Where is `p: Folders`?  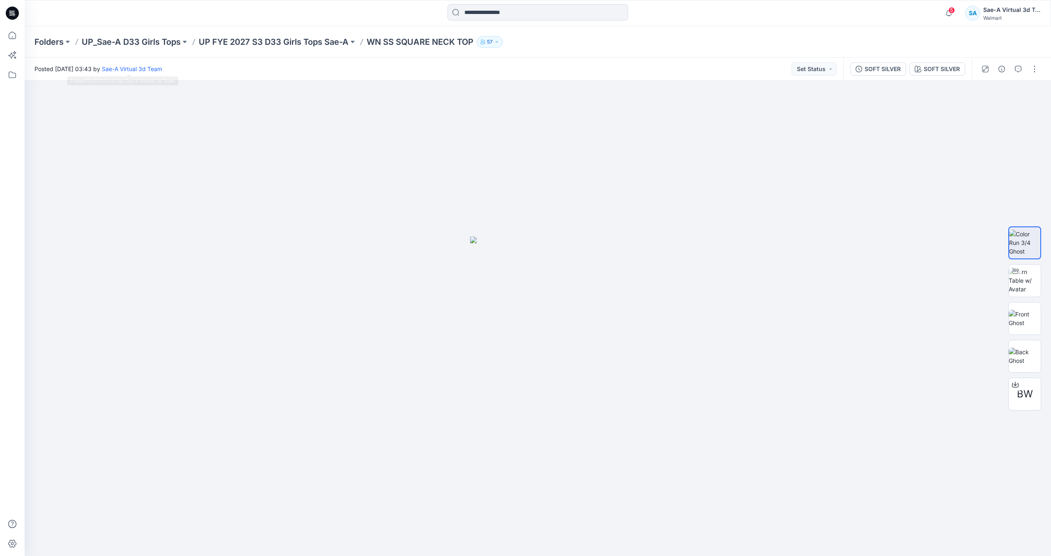
p: Folders is located at coordinates (49, 42).